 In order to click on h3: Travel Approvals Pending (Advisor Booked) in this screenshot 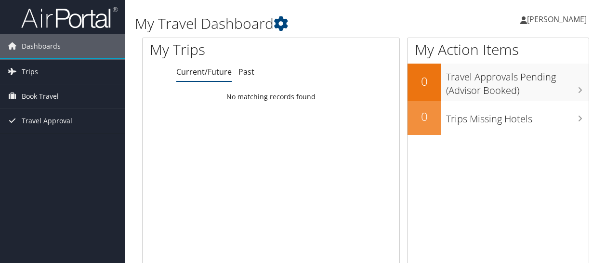, I will do `click(517, 81)`.